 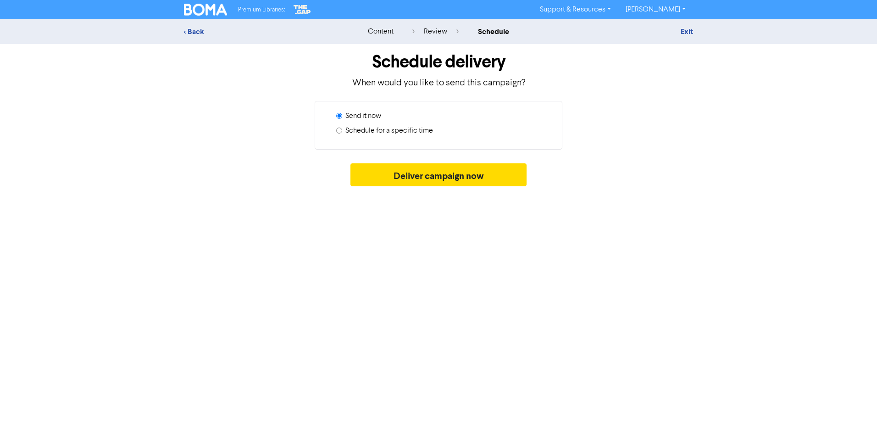 I want to click on p: When would you like to send this campaign?, so click(x=439, y=83).